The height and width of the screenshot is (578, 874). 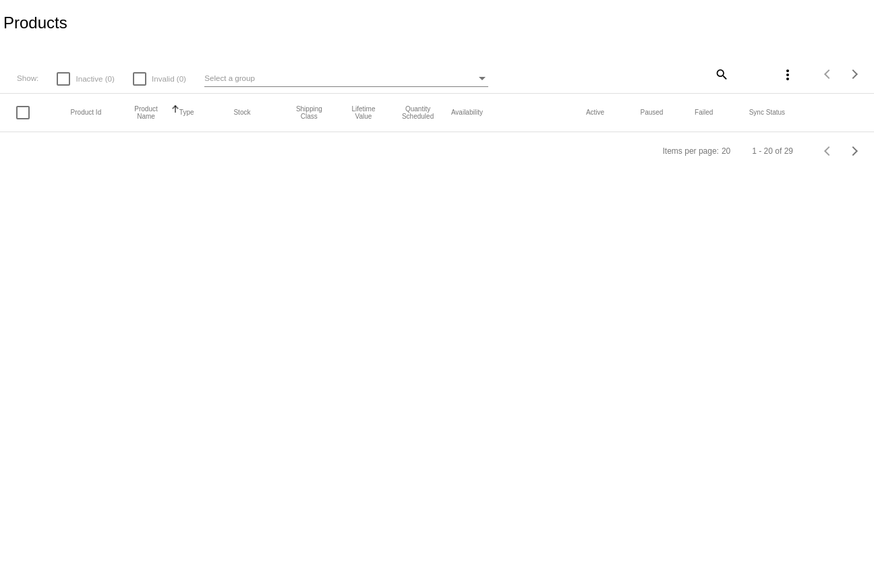 I want to click on button: Change sorting for ValidationErrorCode, so click(x=767, y=113).